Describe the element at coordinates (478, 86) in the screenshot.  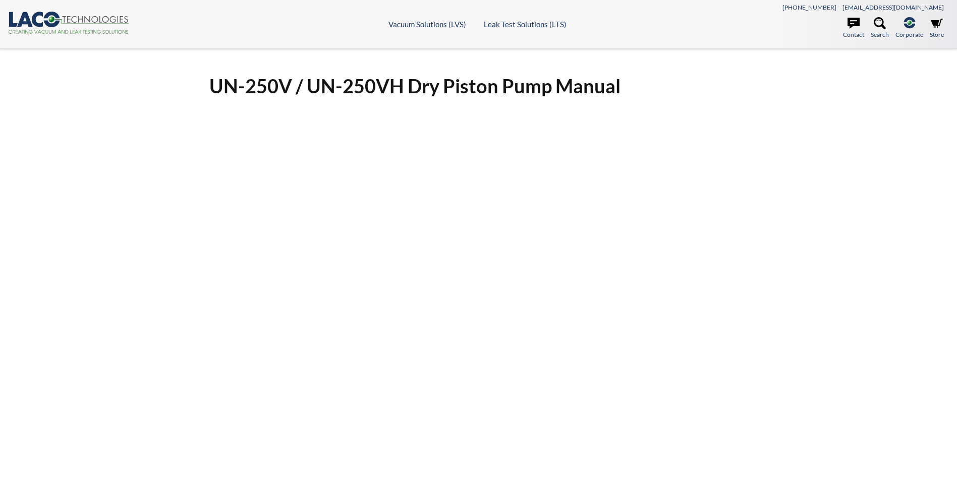
I see `h1: UN-250V / UN-250VH Dry Piston Pump Manual` at that location.